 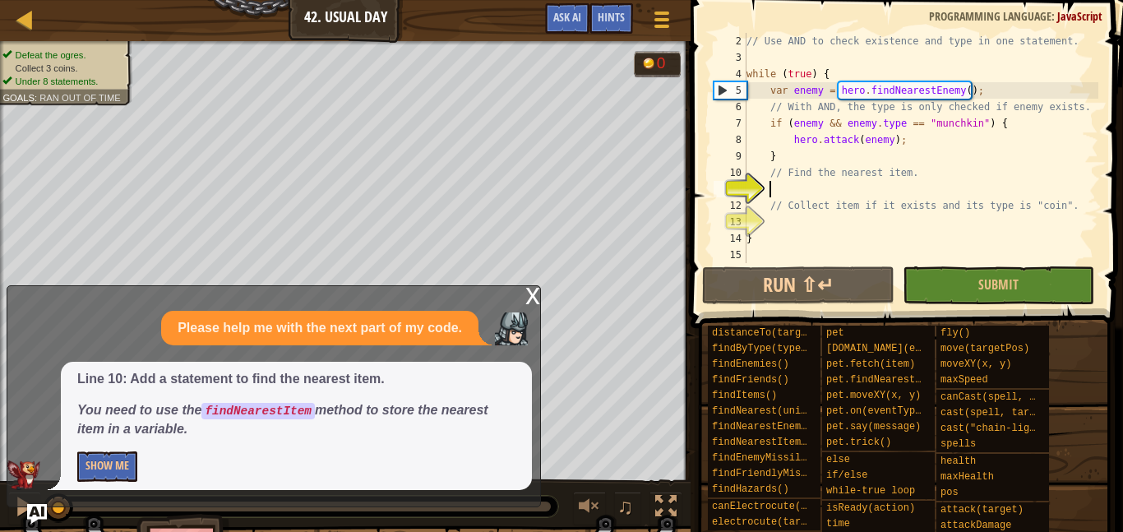 What do you see at coordinates (751, 364) in the screenshot?
I see `span: findEnemies()` at bounding box center [751, 364].